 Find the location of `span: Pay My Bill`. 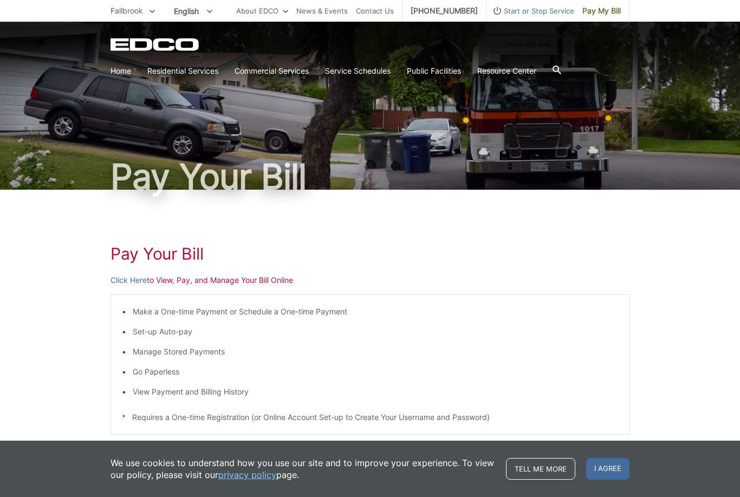

span: Pay My Bill is located at coordinates (602, 11).